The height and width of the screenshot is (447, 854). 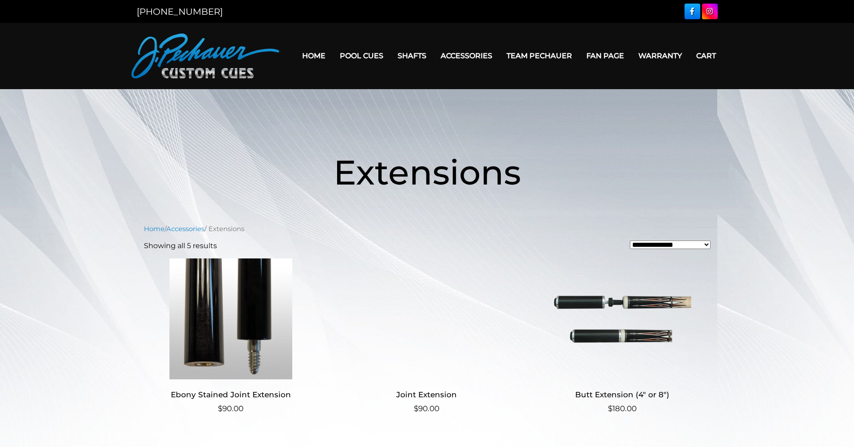 I want to click on a: Cart, so click(x=706, y=56).